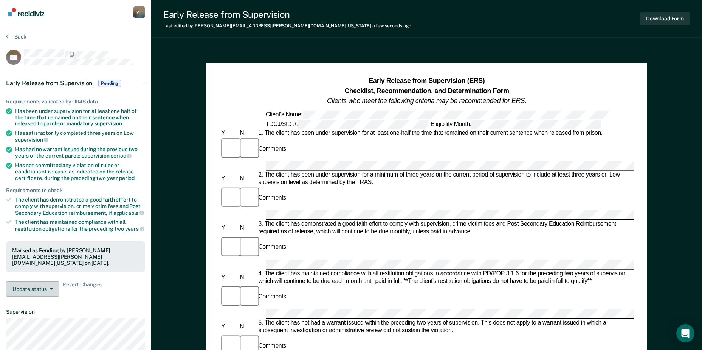 Image resolution: width=702 pixels, height=350 pixels. What do you see at coordinates (26, 12) in the screenshot?
I see `img: Recidiviz` at bounding box center [26, 12].